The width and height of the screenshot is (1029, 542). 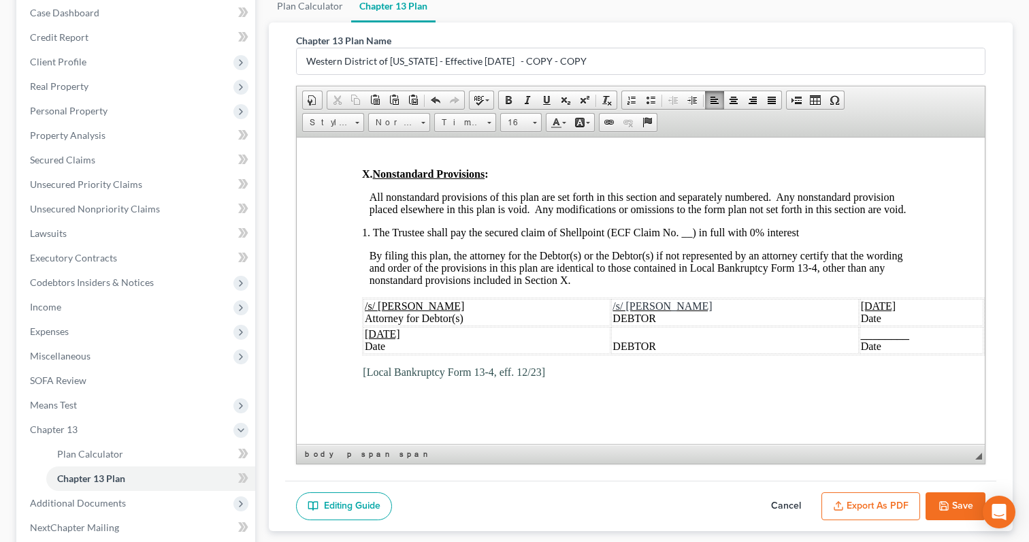 What do you see at coordinates (341, 65) in the screenshot?
I see `span: All nonstandard provisions of this plan are set forth in this section and separately numbered. An...` at bounding box center [341, 65].